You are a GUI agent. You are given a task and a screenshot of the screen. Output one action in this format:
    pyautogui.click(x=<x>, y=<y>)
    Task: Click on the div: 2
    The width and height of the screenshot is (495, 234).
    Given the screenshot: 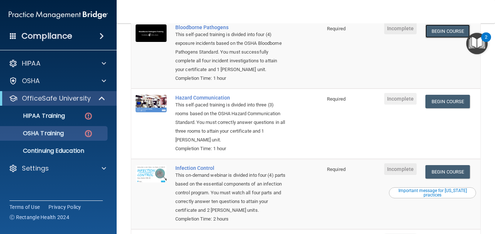 What is the action you would take?
    pyautogui.click(x=486, y=42)
    